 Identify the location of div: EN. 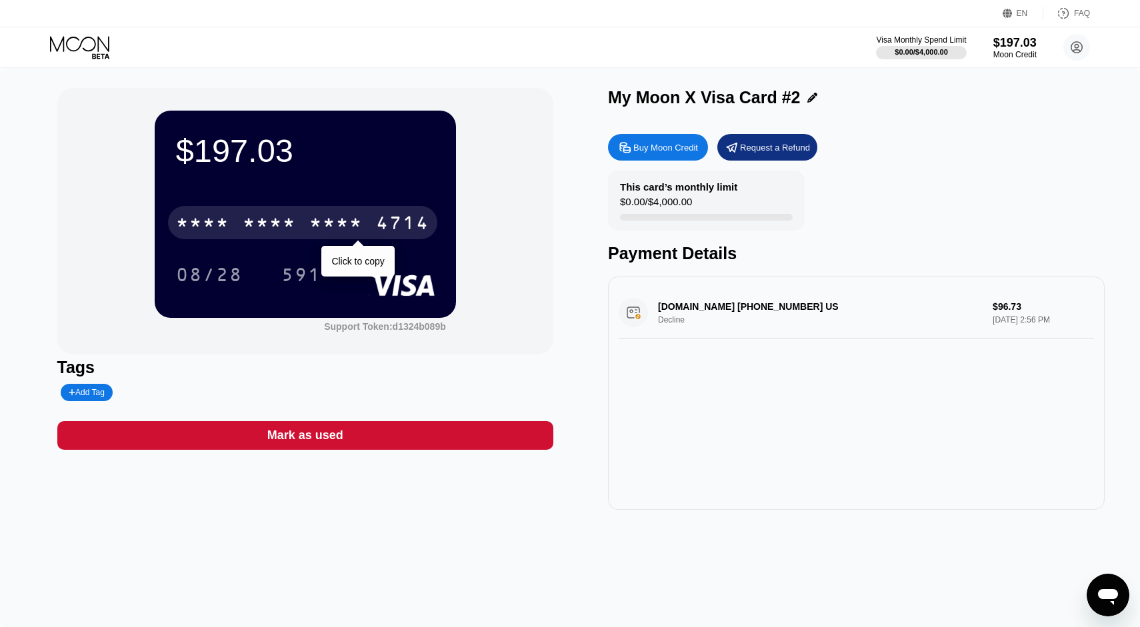
(1022, 13).